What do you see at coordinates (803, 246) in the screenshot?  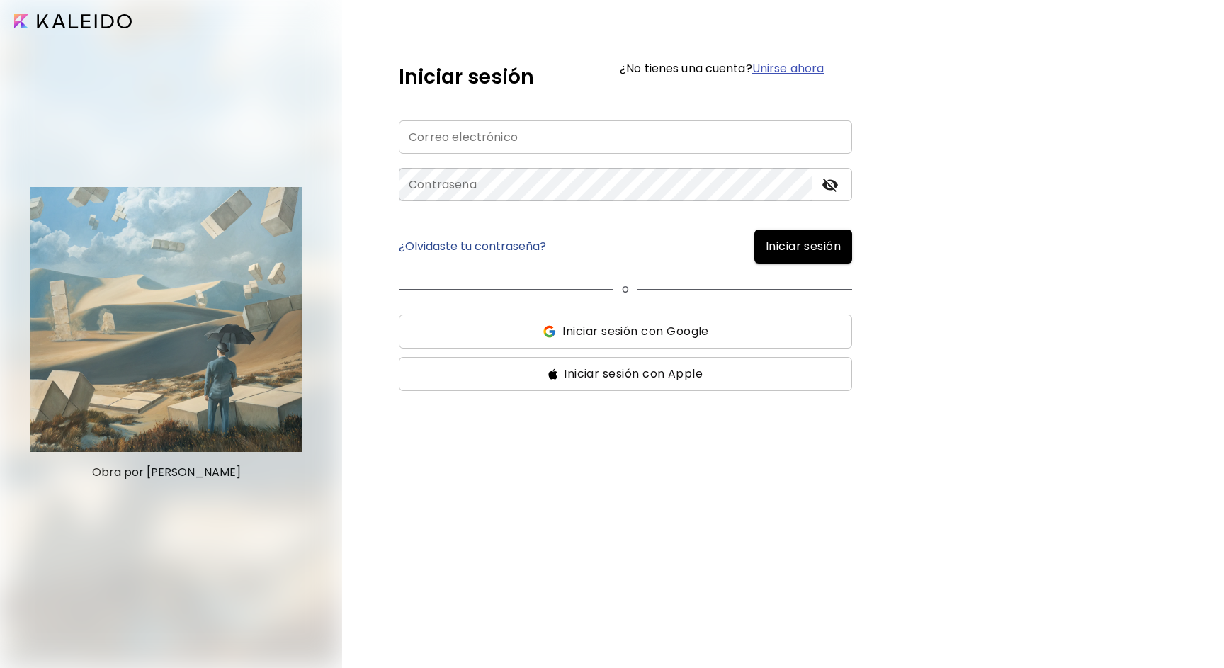 I see `button: Iniciar sesión` at bounding box center [803, 246].